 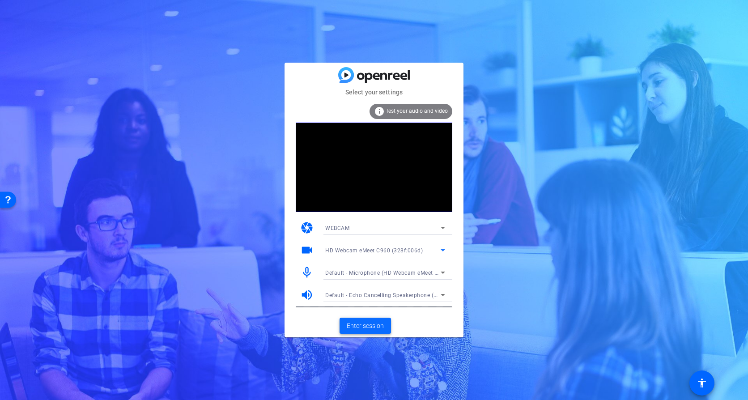 What do you see at coordinates (307, 295) in the screenshot?
I see `mat-icon: volume_up` at bounding box center [307, 295].